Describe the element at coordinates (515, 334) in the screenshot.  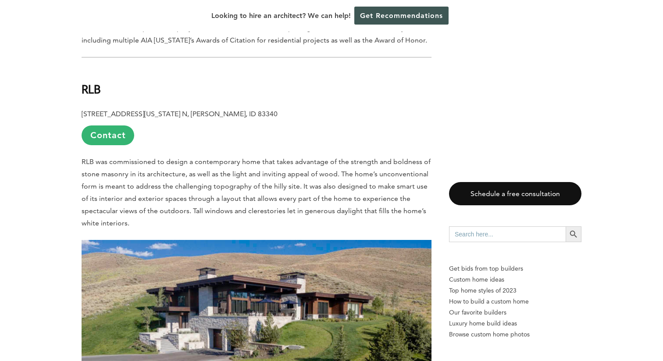
I see `a: Browse custom home photos` at that location.